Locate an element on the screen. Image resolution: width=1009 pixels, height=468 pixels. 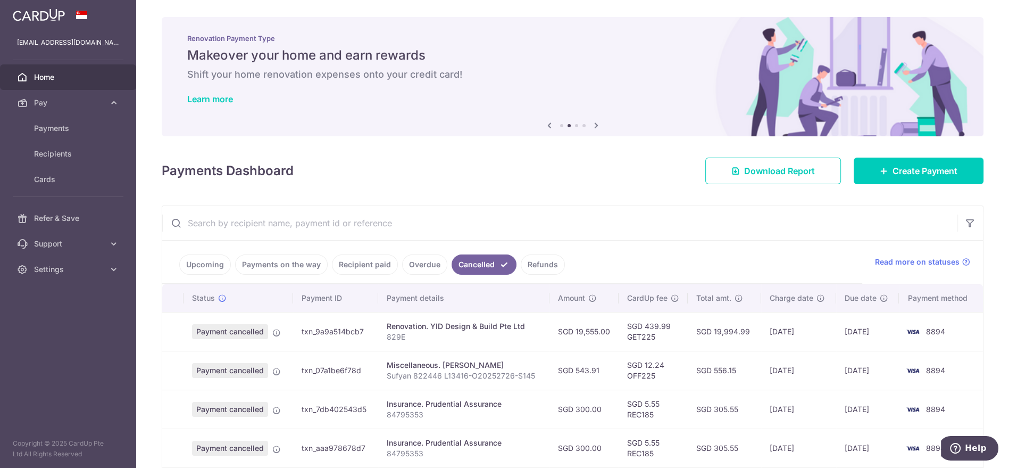
span: Refer & Save is located at coordinates (69, 218).